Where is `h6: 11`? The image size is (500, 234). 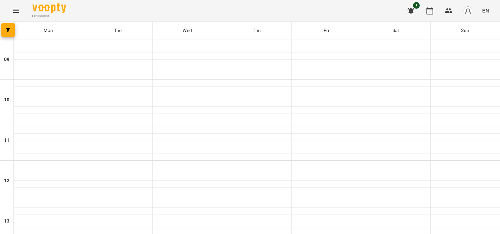 h6: 11 is located at coordinates (7, 141).